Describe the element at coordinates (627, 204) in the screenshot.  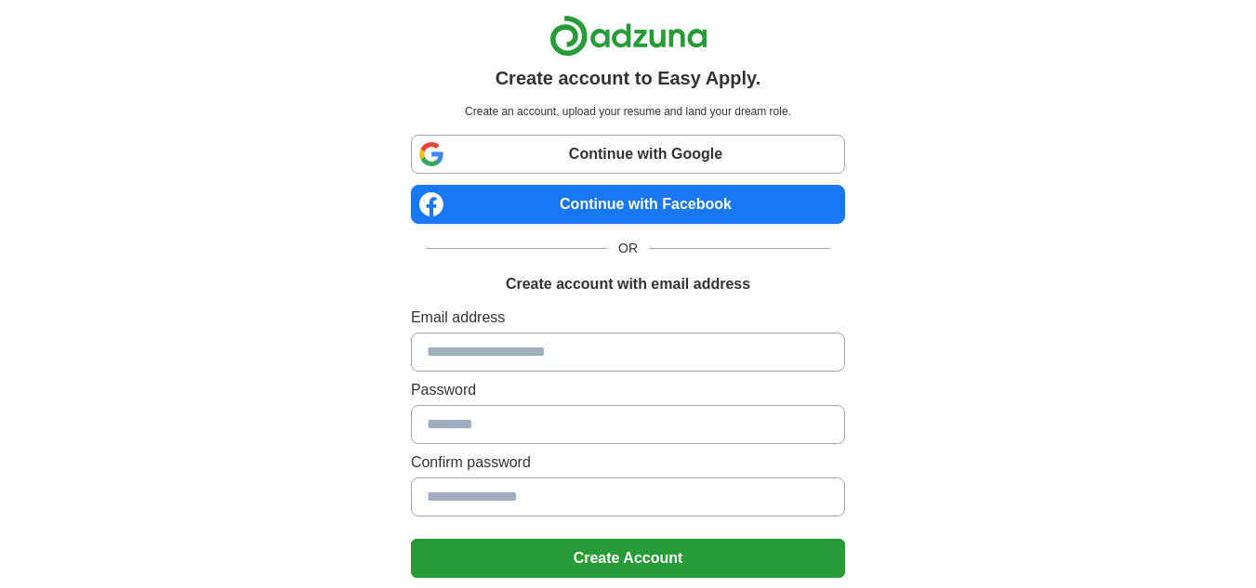
I see `a: Continue with Facebook` at that location.